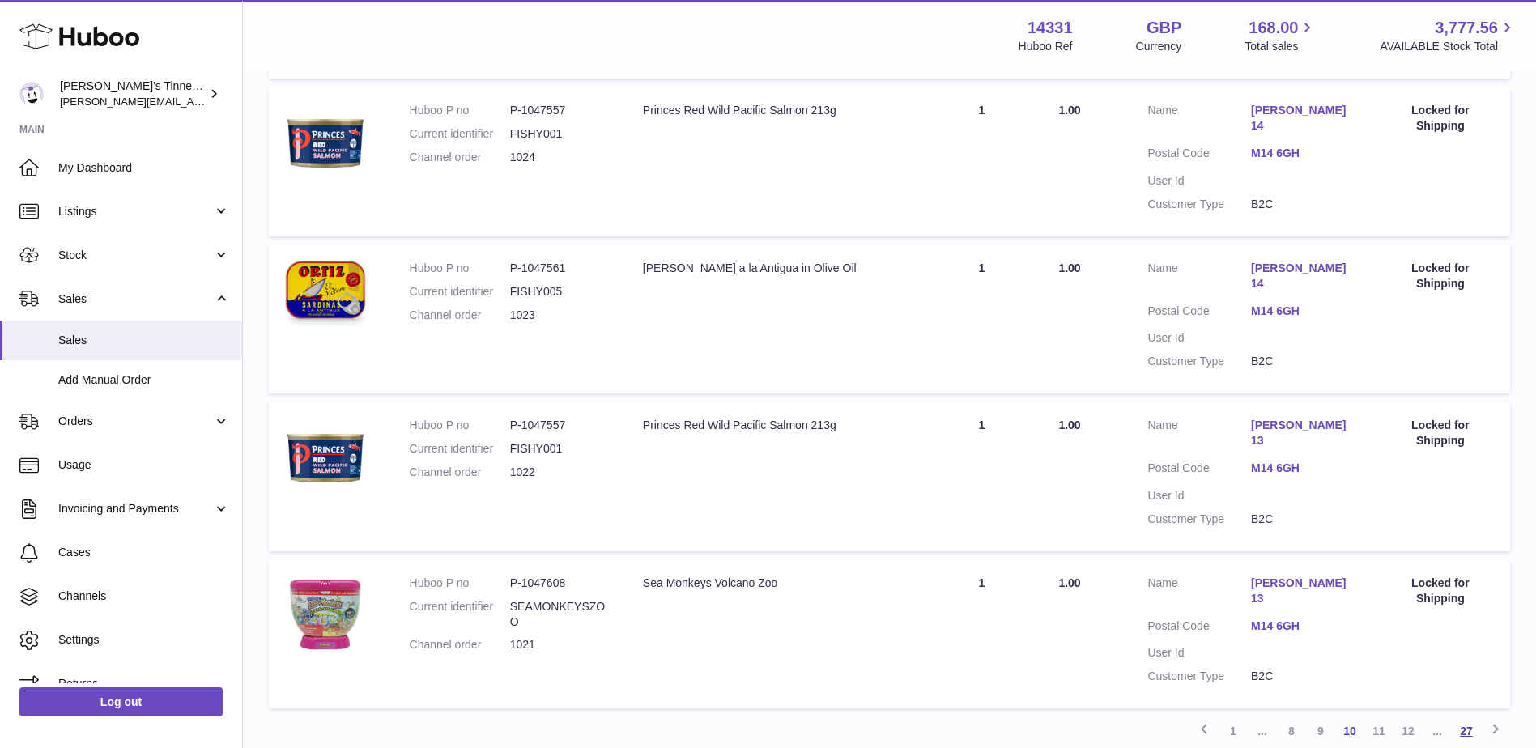 The image size is (1536, 748). Describe the element at coordinates (1467, 28) in the screenshot. I see `span: 3,777.56` at that location.